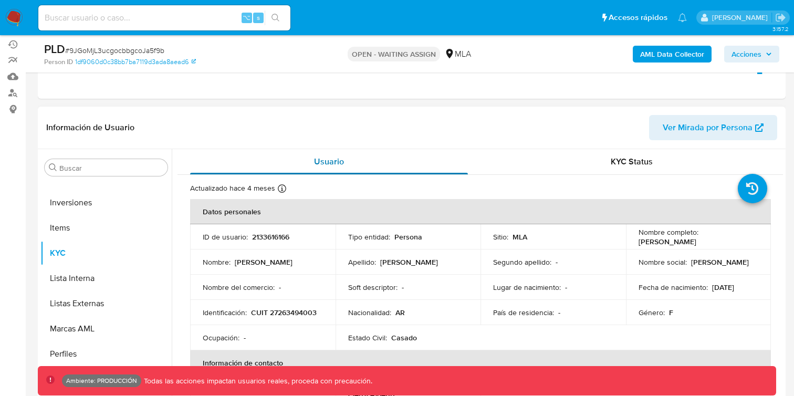 This screenshot has width=794, height=396. What do you see at coordinates (663, 262) in the screenshot?
I see `p: Nombre social :` at bounding box center [663, 262].